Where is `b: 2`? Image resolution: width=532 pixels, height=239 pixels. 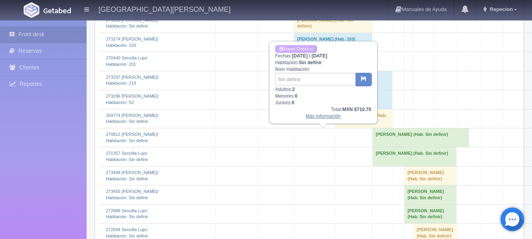
b: 2 is located at coordinates (293, 89).